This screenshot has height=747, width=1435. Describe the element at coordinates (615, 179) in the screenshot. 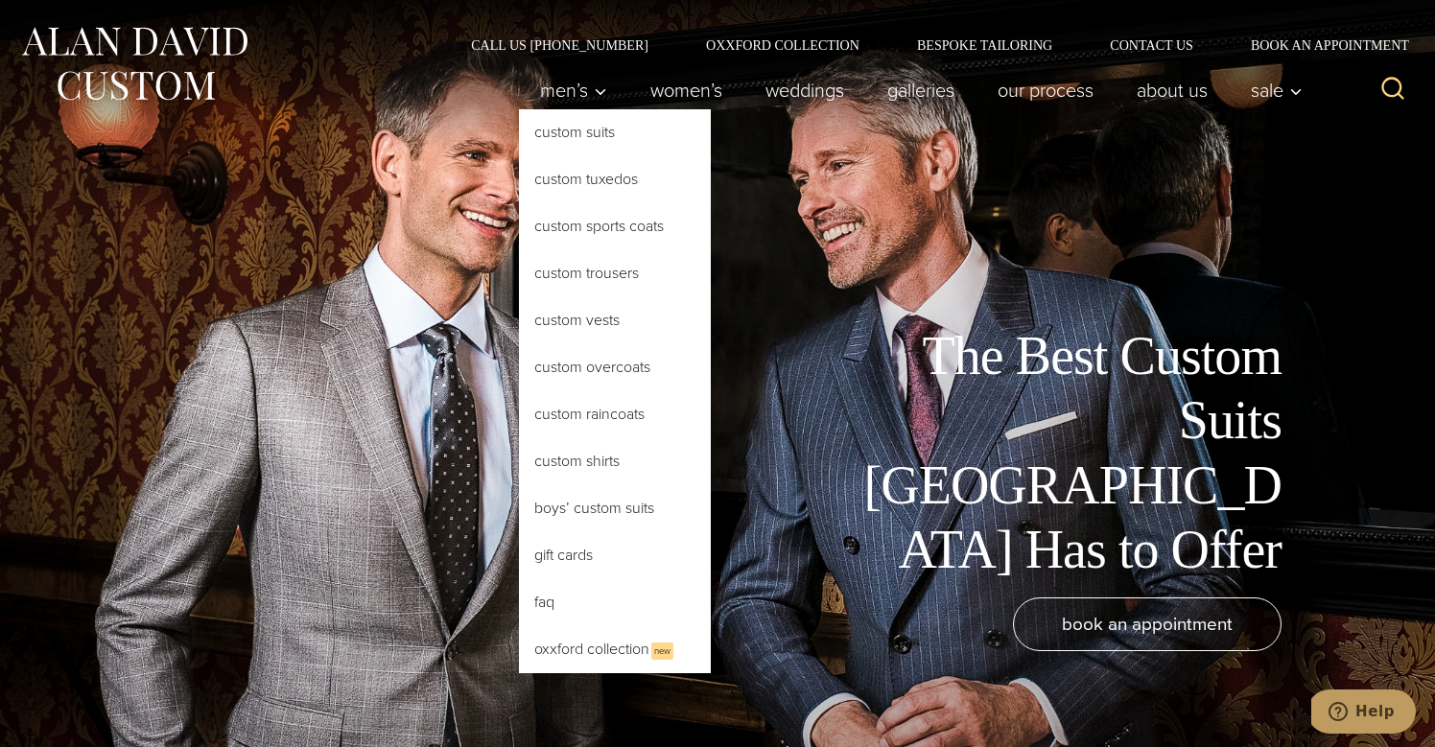

I see `a: Custom Tuxedos` at that location.